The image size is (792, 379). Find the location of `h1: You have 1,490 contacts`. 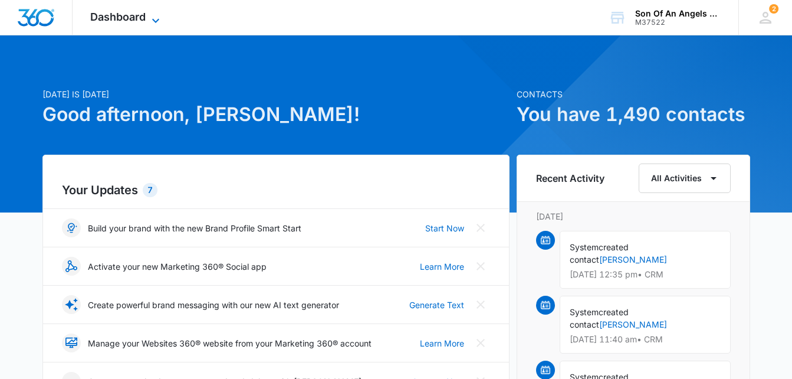

h1: You have 1,490 contacts is located at coordinates (633, 114).